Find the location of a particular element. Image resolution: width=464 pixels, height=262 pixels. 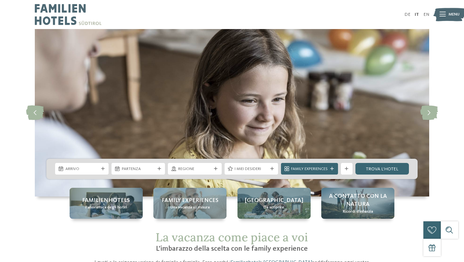

span: Family Experiences is located at coordinates (309, 169).